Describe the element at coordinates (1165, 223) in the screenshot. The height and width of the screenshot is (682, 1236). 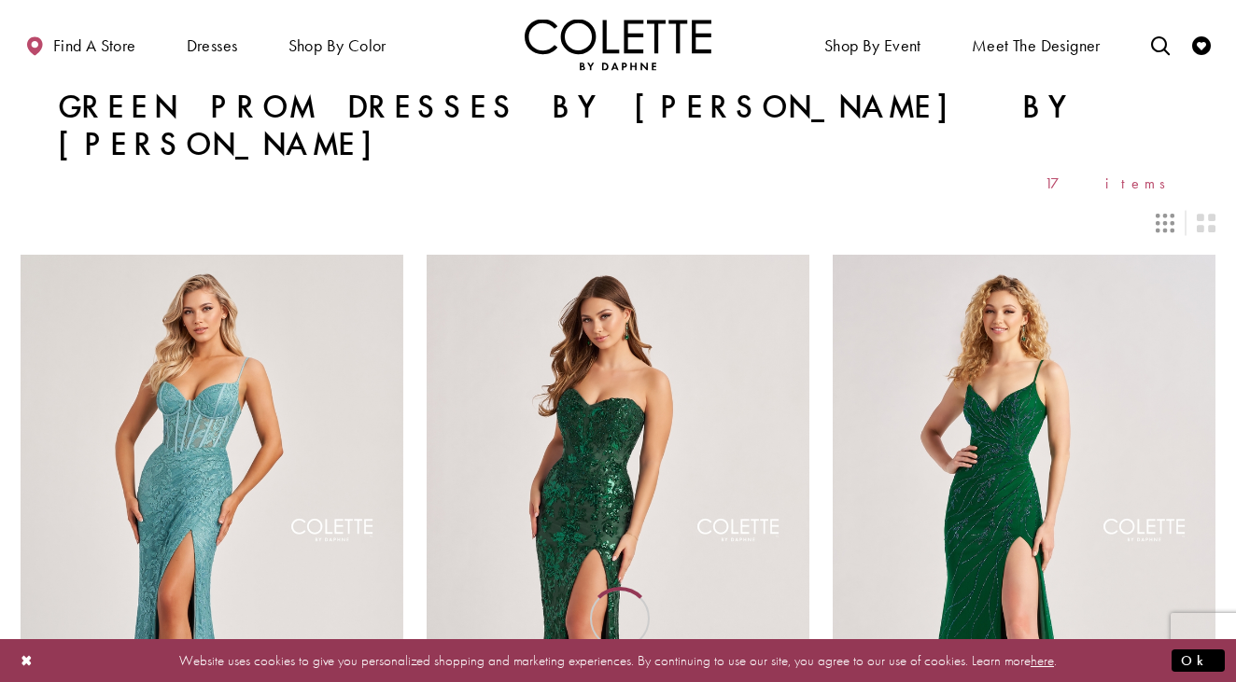
I see `span: Switch layout to 3 columns` at that location.